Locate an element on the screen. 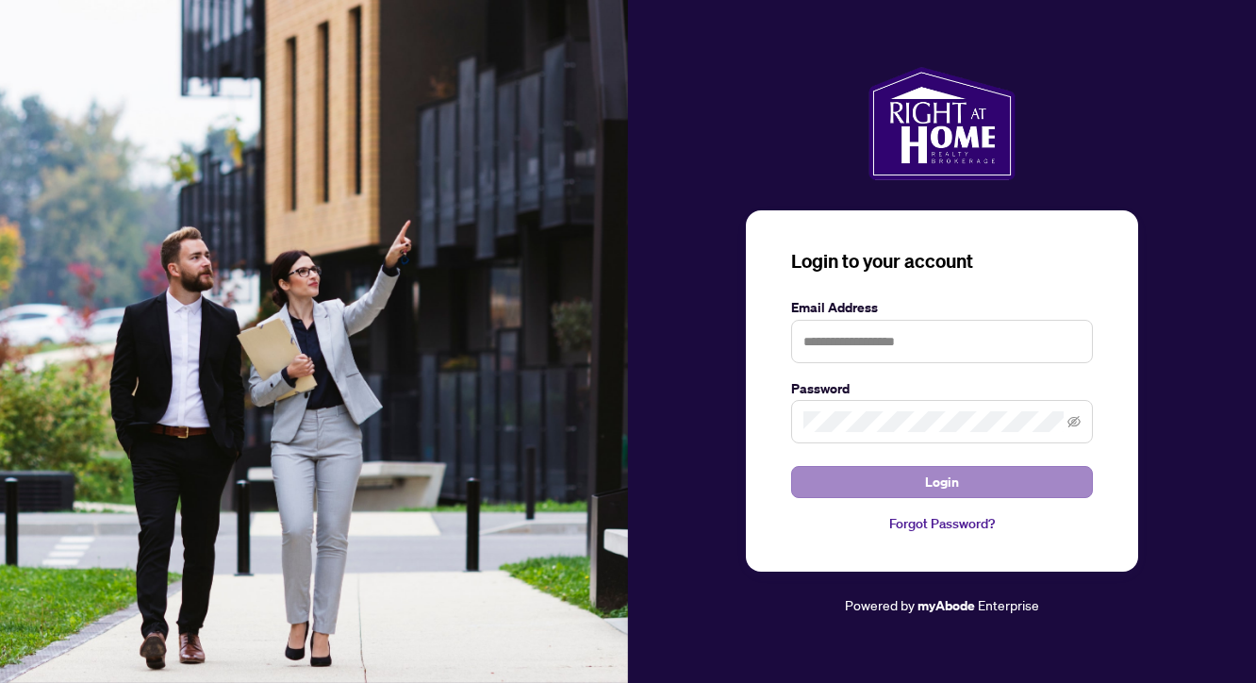  img: ma-logo is located at coordinates (941, 124).